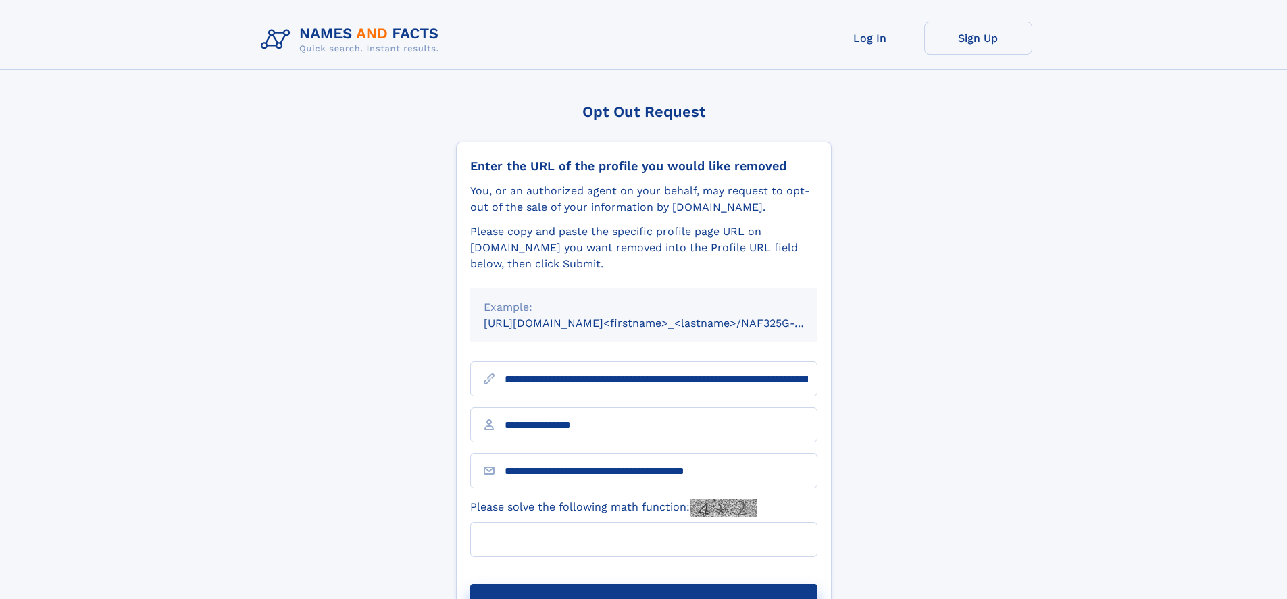 The image size is (1287, 599). Describe the element at coordinates (644, 307) in the screenshot. I see `div: Example:` at that location.